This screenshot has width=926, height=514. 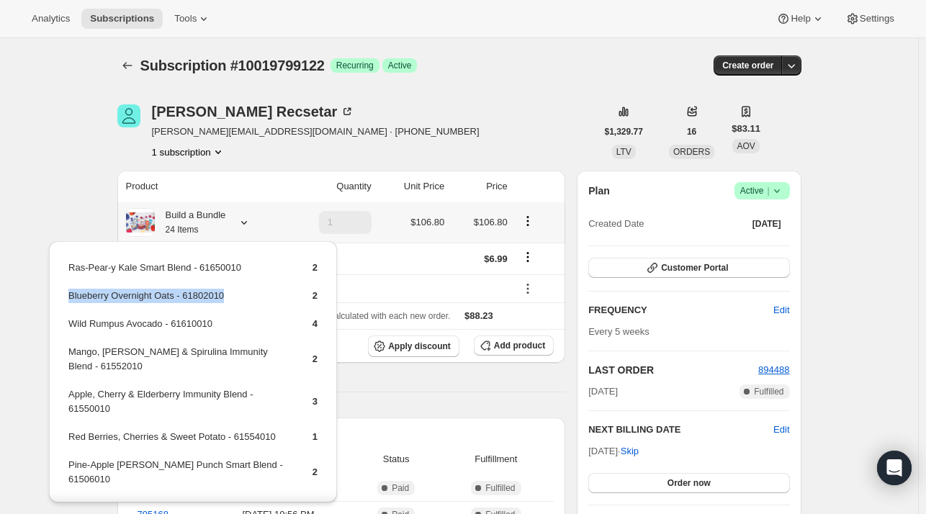 What do you see at coordinates (50, 19) in the screenshot?
I see `span: Analytics` at bounding box center [50, 19].